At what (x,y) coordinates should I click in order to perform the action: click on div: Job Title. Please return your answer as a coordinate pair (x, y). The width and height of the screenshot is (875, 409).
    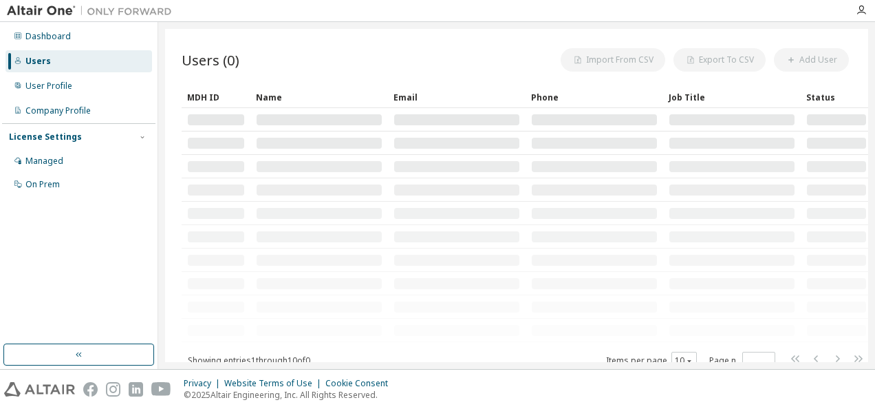
    Looking at the image, I should click on (732, 97).